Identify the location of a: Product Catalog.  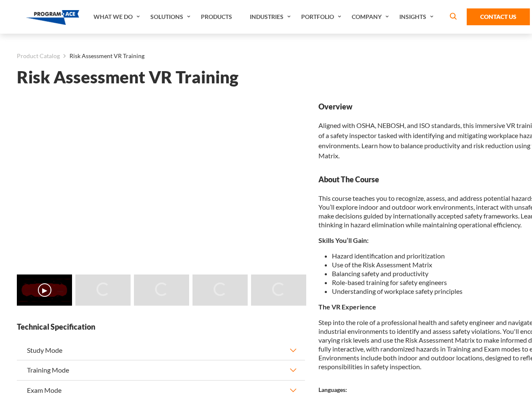
(38, 56).